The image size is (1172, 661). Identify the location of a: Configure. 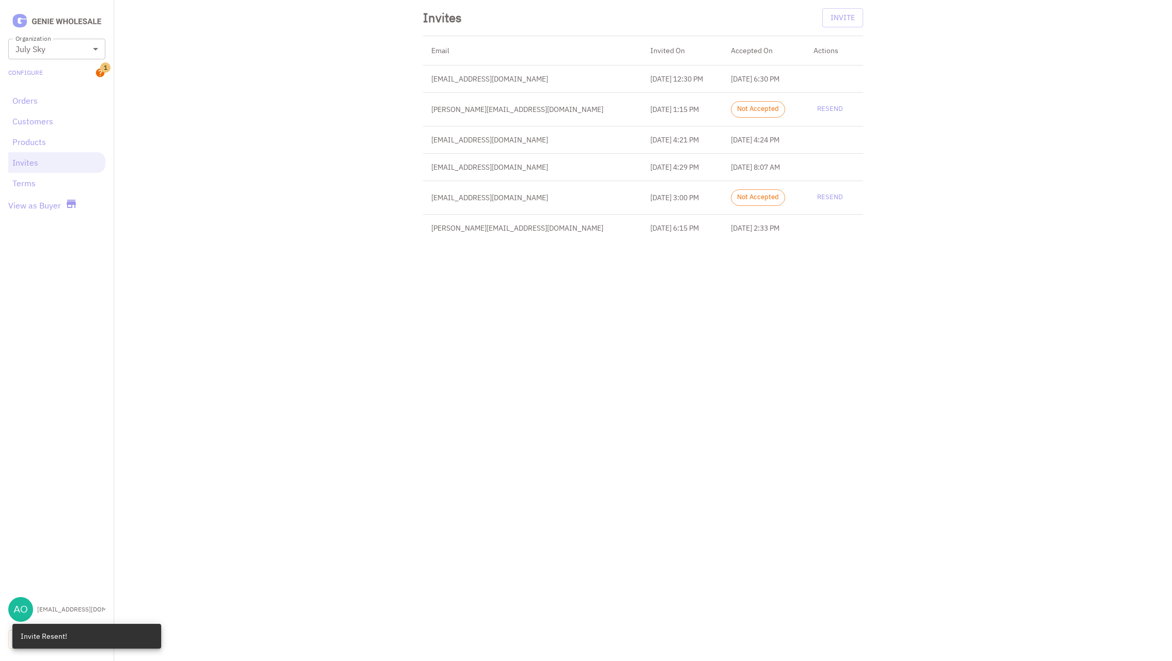
(25, 73).